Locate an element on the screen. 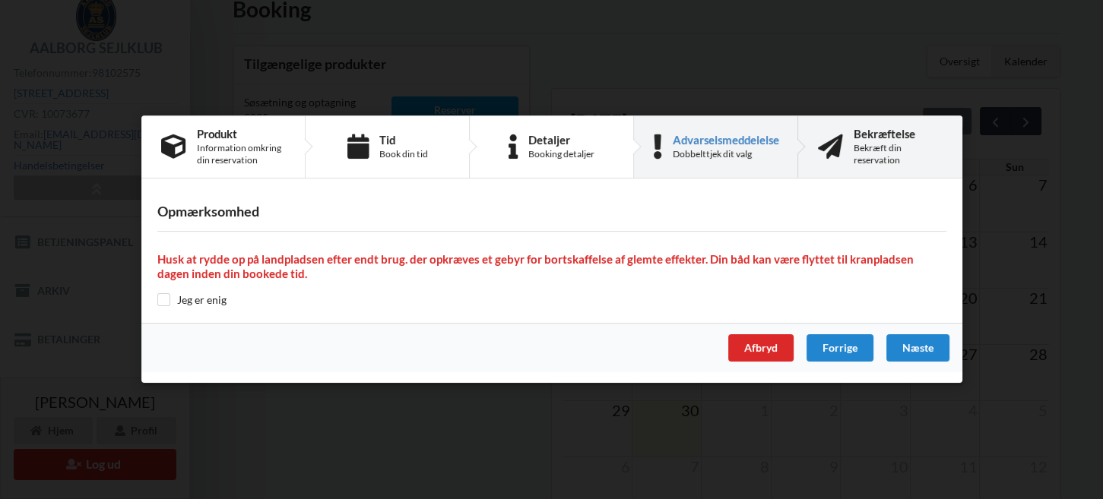 The width and height of the screenshot is (1103, 499). div: Dobbelttjek dit valg is located at coordinates (725, 154).